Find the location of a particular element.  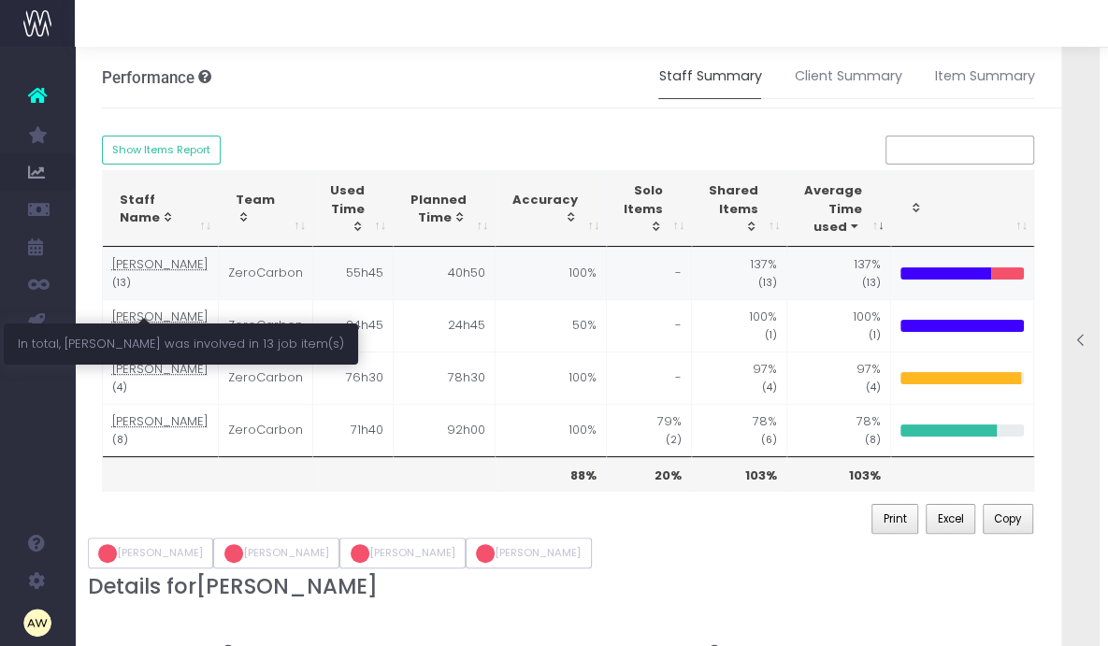

div: Staff Name is located at coordinates (154, 209).